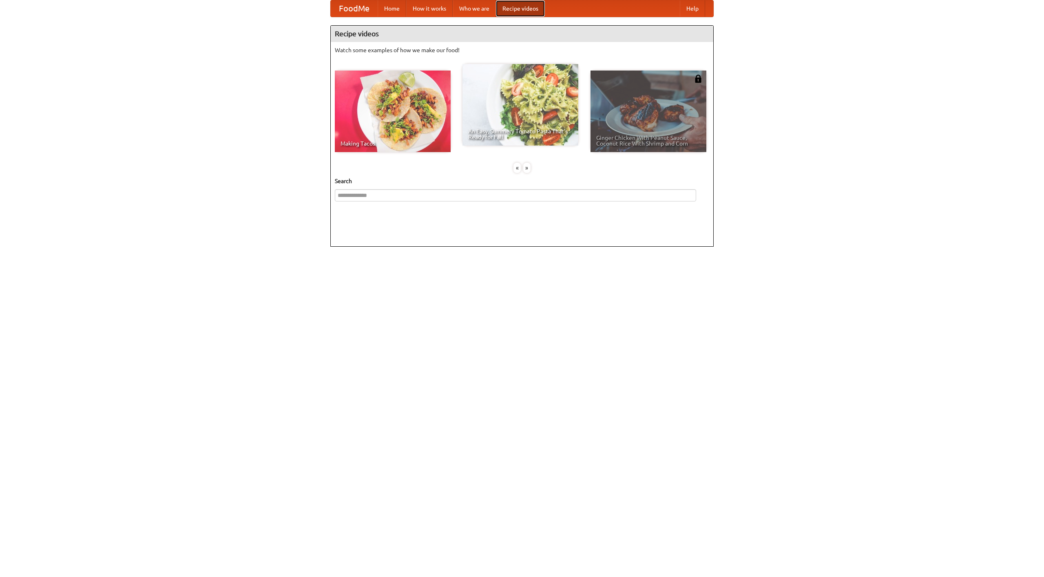  I want to click on a: An Easy, Summery Tomato Pasta That's Ready for Fall, so click(520, 105).